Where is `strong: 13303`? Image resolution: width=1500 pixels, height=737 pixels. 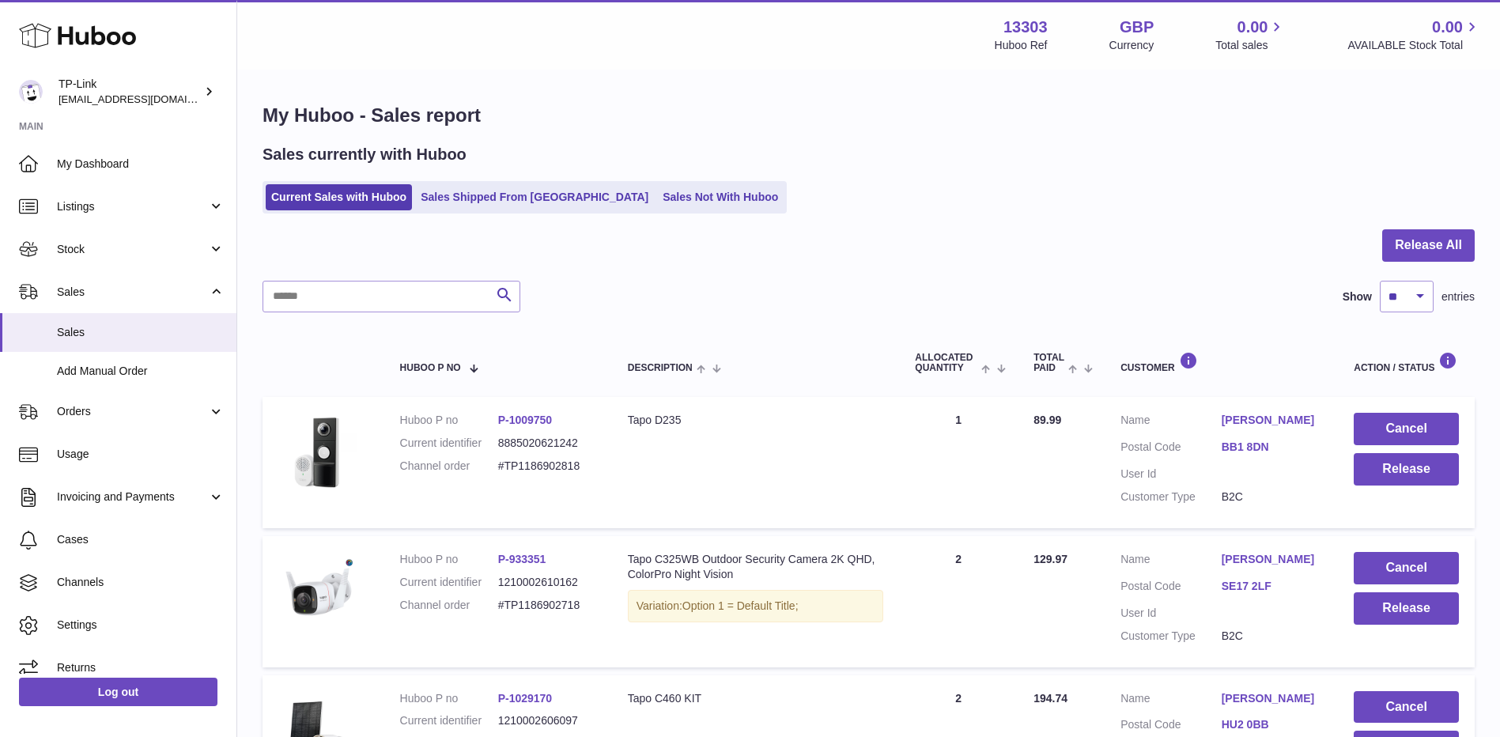 strong: 13303 is located at coordinates (1025, 27).